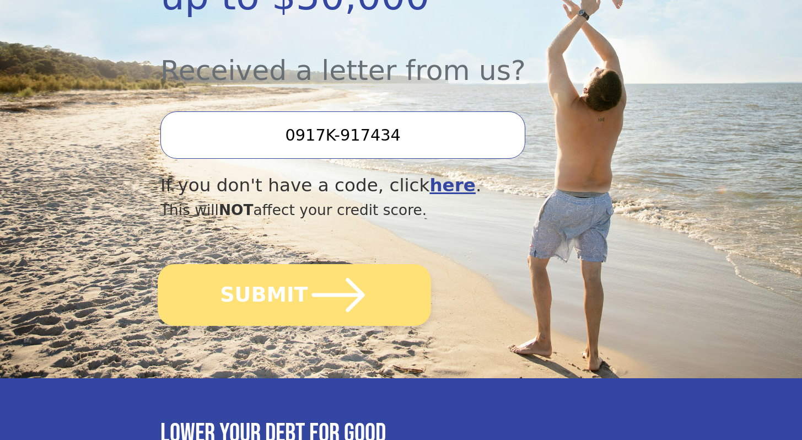 The image size is (802, 440). What do you see at coordinates (453, 185) in the screenshot?
I see `b: here` at bounding box center [453, 185].